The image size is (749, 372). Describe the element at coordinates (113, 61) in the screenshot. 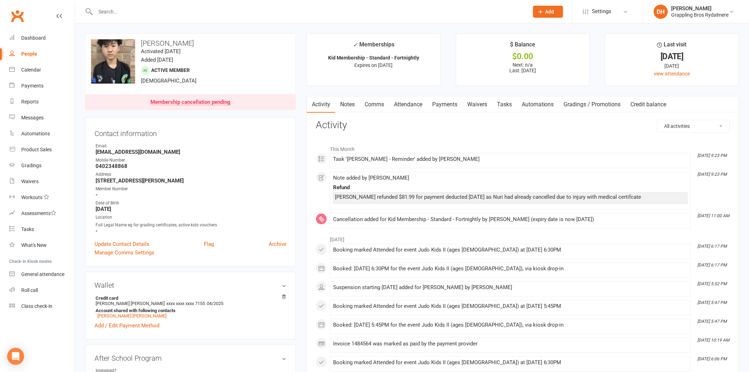

I see `img: image1729670129.png` at that location.